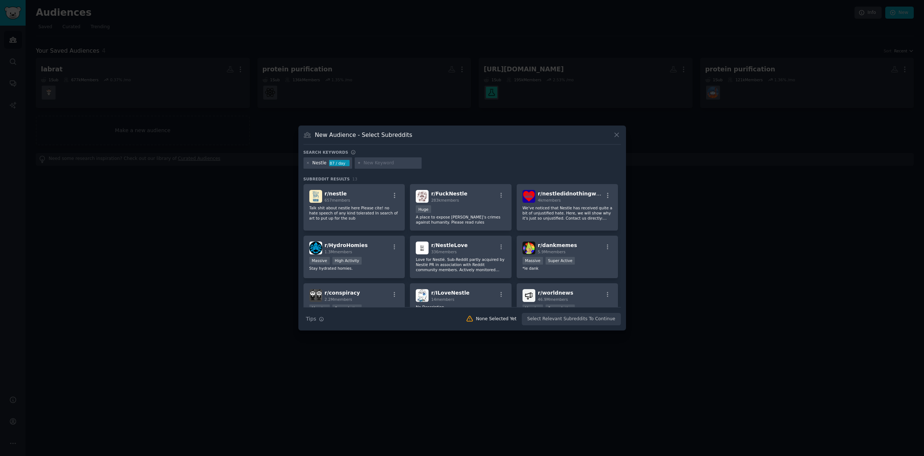  I want to click on img: nestledidnothingwrong, so click(529, 196).